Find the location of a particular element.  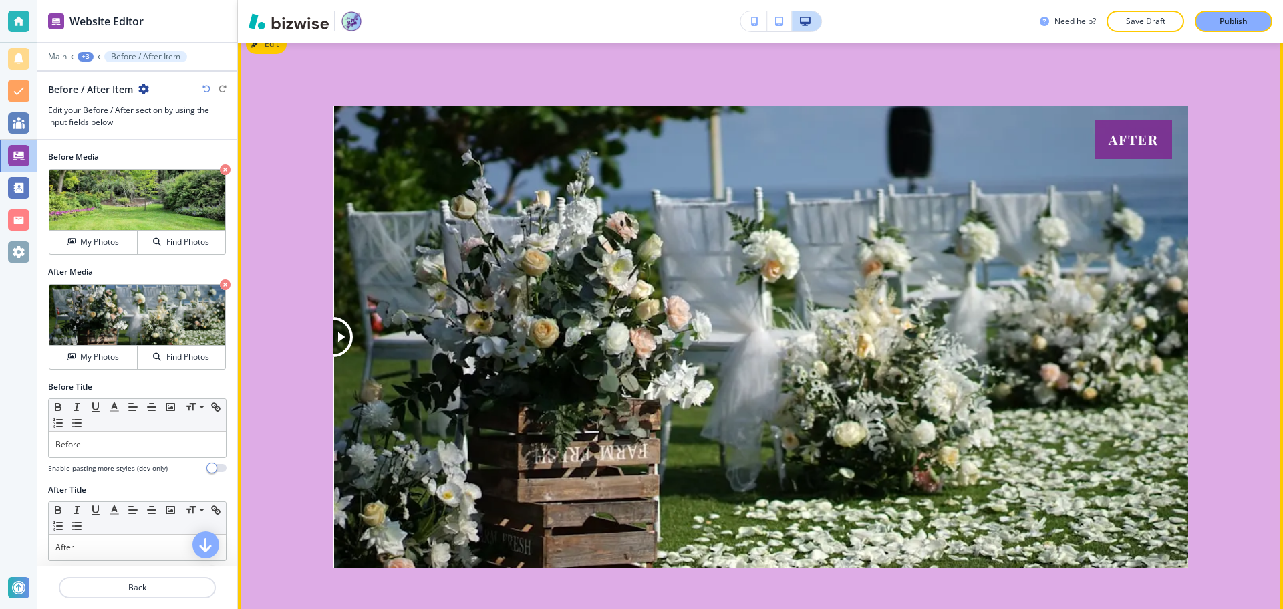

h2: Before / After Item is located at coordinates (90, 89).